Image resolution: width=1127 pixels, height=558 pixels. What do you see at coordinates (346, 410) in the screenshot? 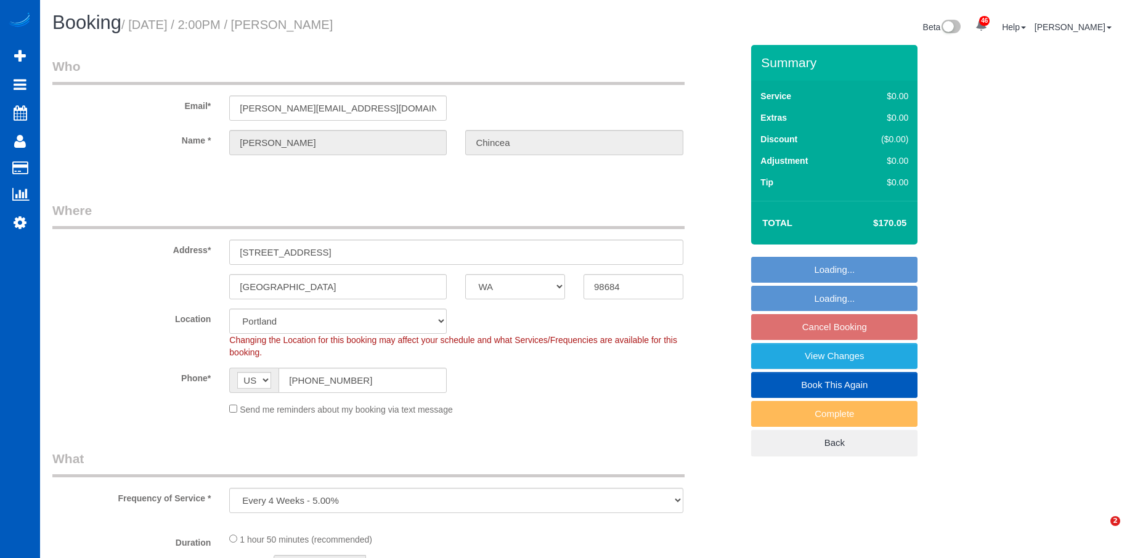
I see `span: Send me reminders about my booking via text message` at bounding box center [346, 410].